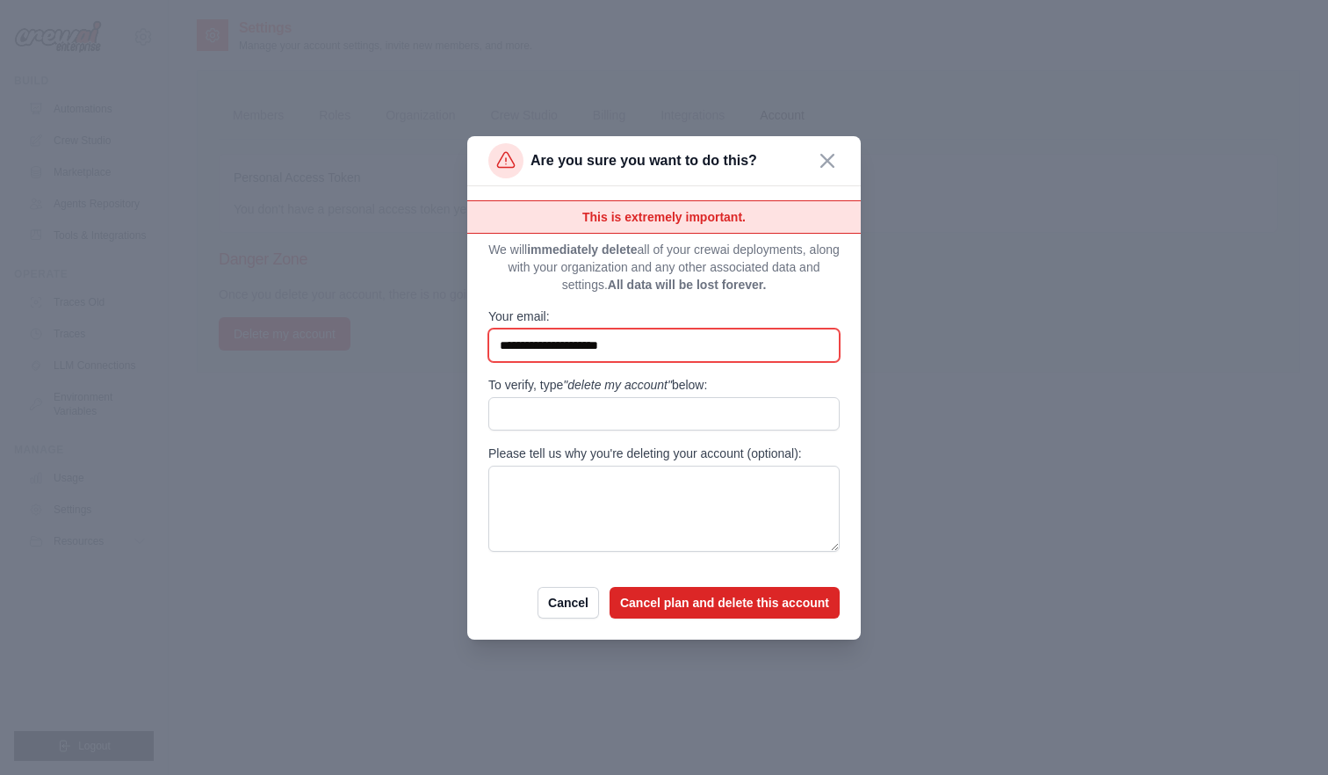 The height and width of the screenshot is (775, 1328). I want to click on span: "delete my account", so click(617, 385).